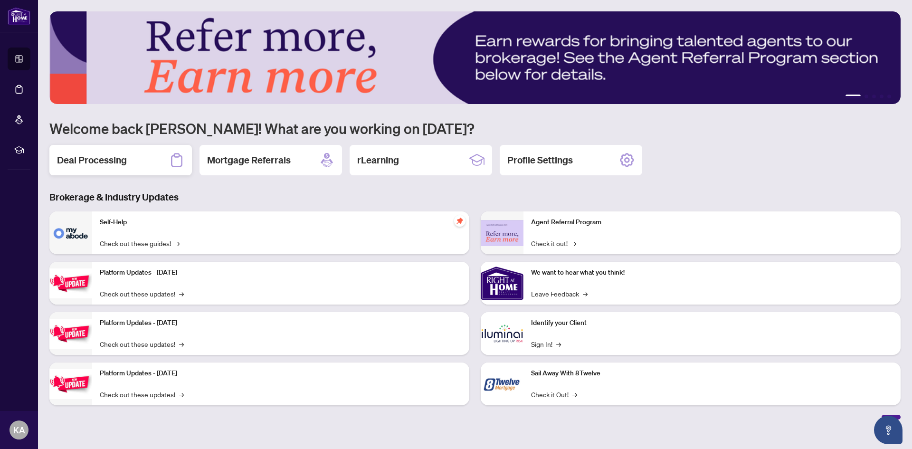 The width and height of the screenshot is (912, 449). I want to click on img: Agent Referral Program, so click(502, 233).